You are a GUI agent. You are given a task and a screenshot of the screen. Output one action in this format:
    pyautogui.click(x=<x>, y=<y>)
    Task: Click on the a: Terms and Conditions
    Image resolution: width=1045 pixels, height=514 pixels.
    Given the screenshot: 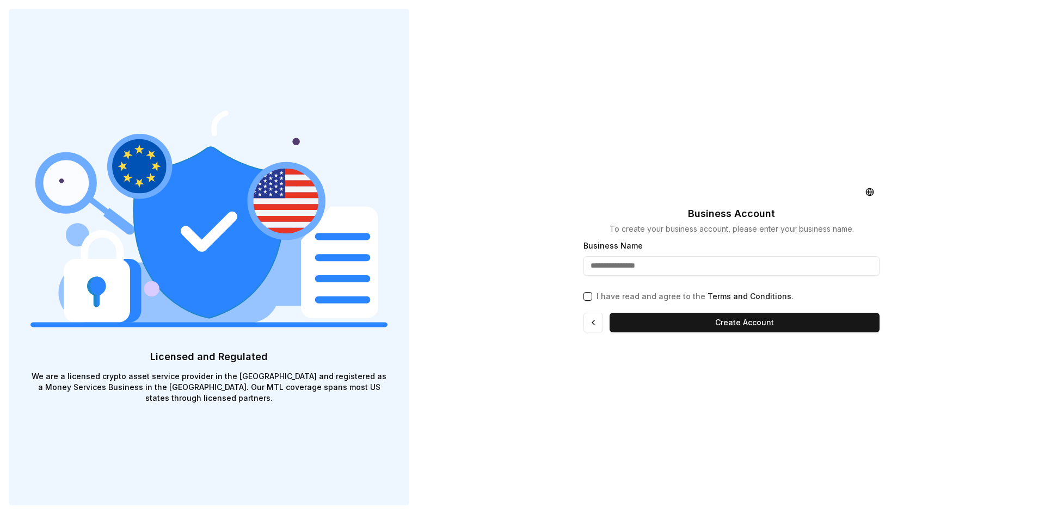 What is the action you would take?
    pyautogui.click(x=750, y=296)
    